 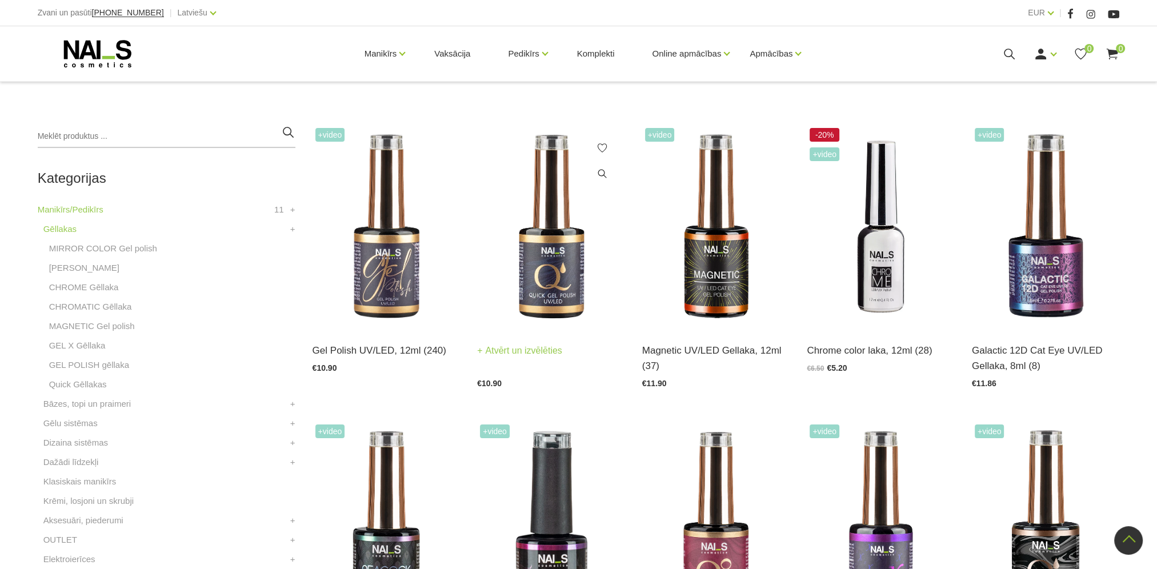 I want to click on a: GEL X Gēllaka, so click(x=77, y=346).